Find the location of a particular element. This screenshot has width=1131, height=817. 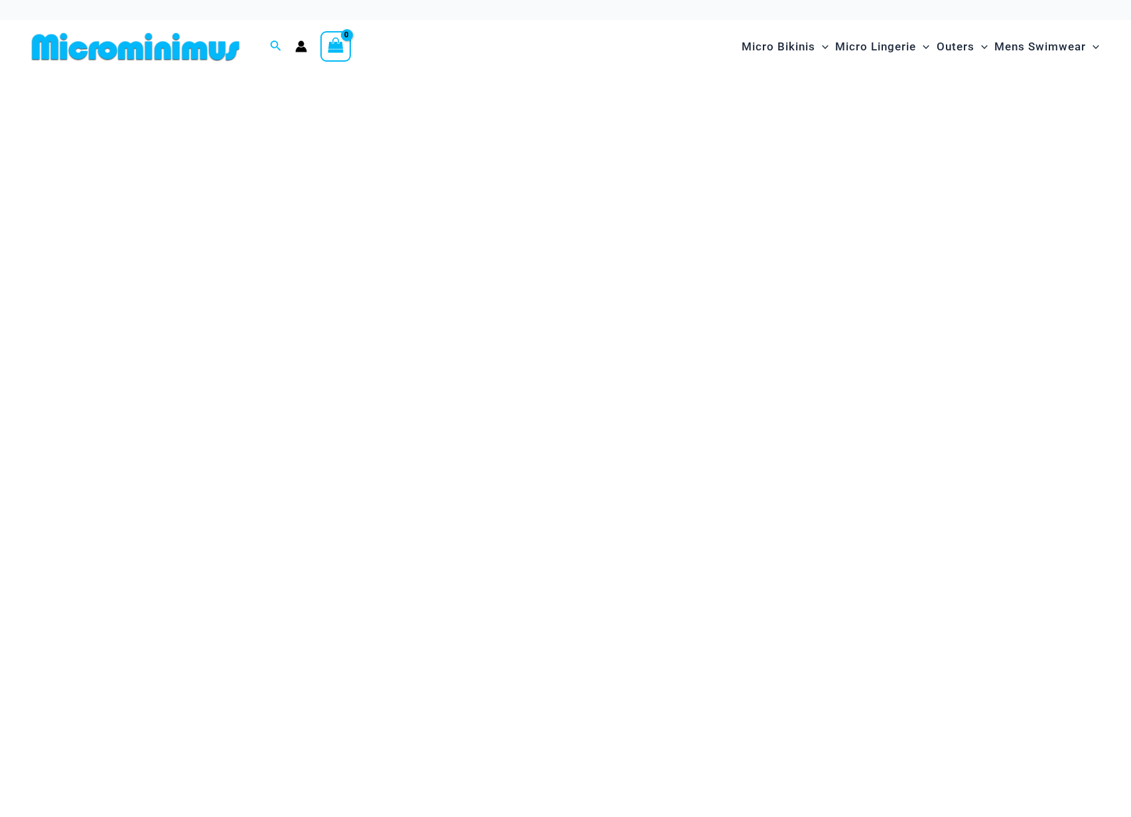

a: Search icon link is located at coordinates (276, 46).